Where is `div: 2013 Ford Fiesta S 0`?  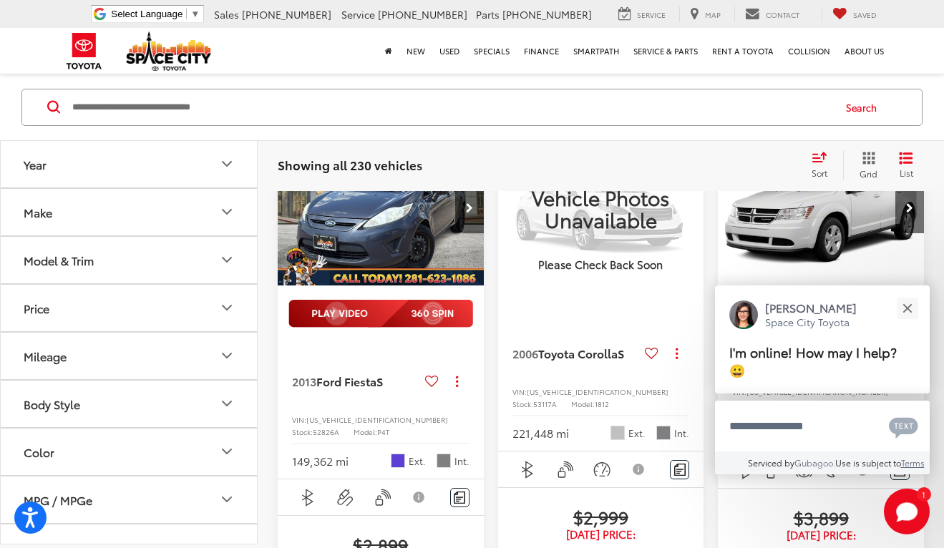 div: 2013 Ford Fiesta S 0 is located at coordinates (381, 208).